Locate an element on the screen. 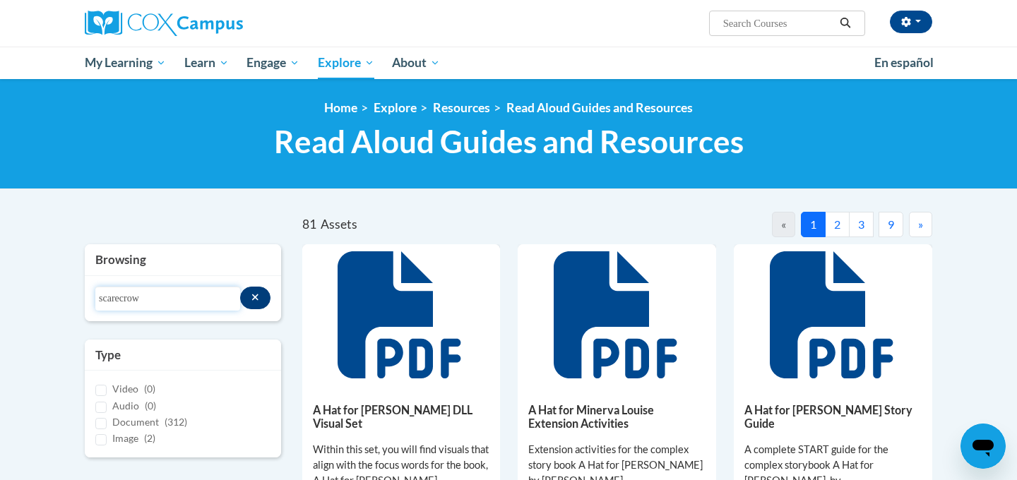 The width and height of the screenshot is (1017, 480). span: 81 is located at coordinates (309, 224).